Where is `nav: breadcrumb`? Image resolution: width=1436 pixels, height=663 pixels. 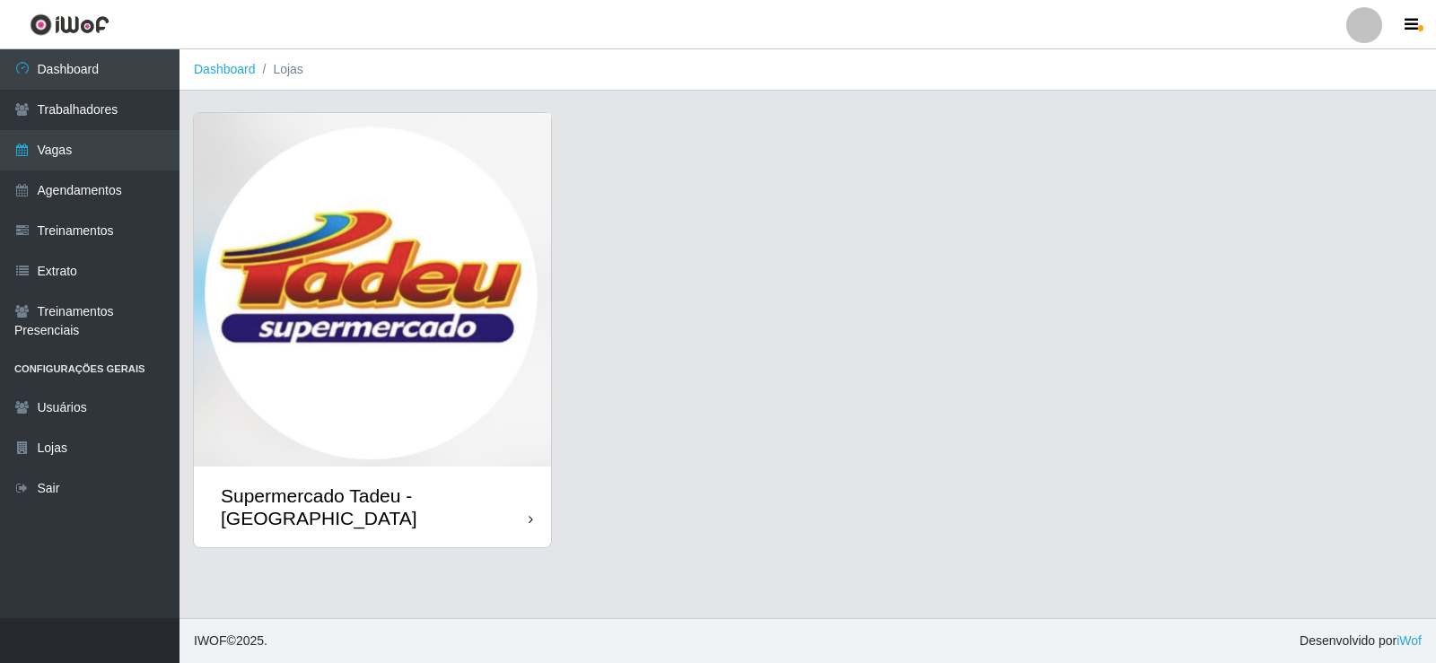 nav: breadcrumb is located at coordinates (808, 70).